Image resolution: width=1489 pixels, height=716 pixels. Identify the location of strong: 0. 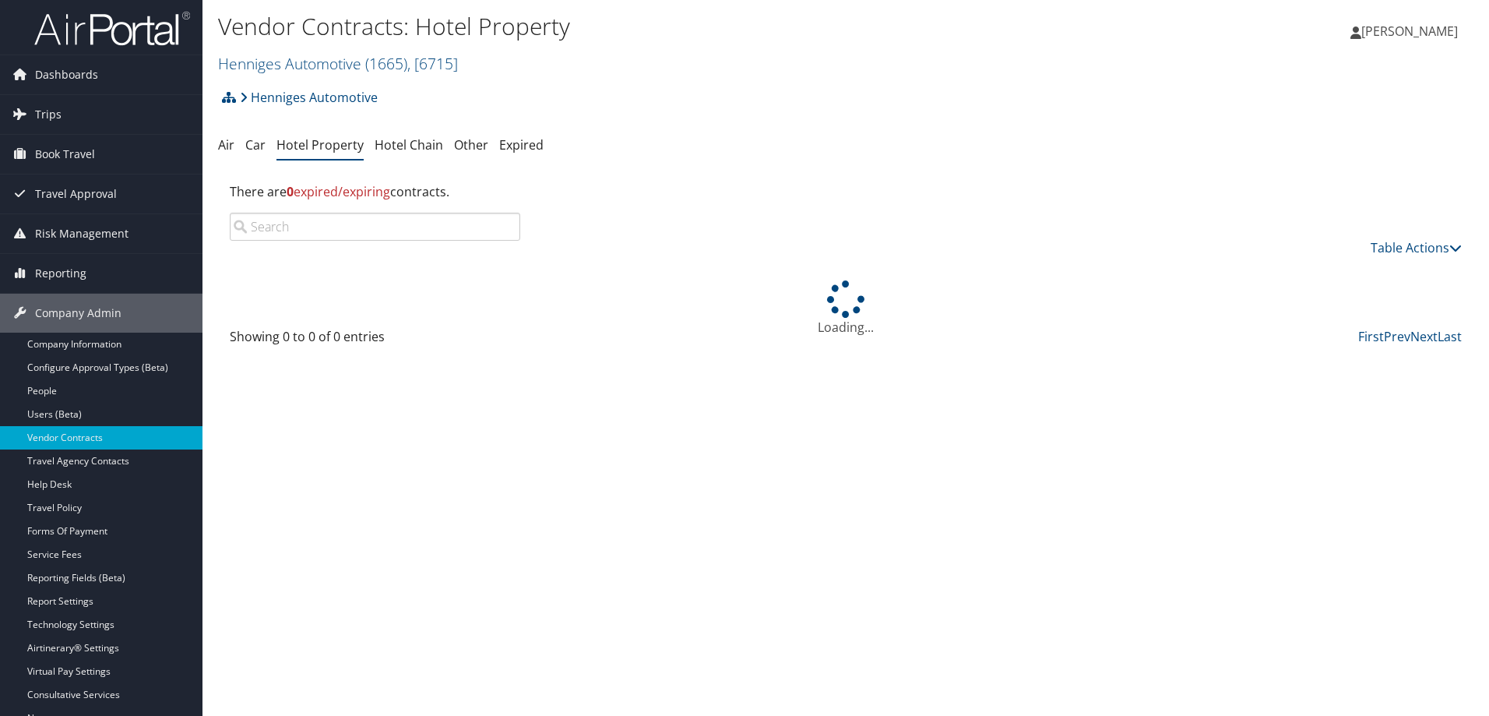
(290, 192).